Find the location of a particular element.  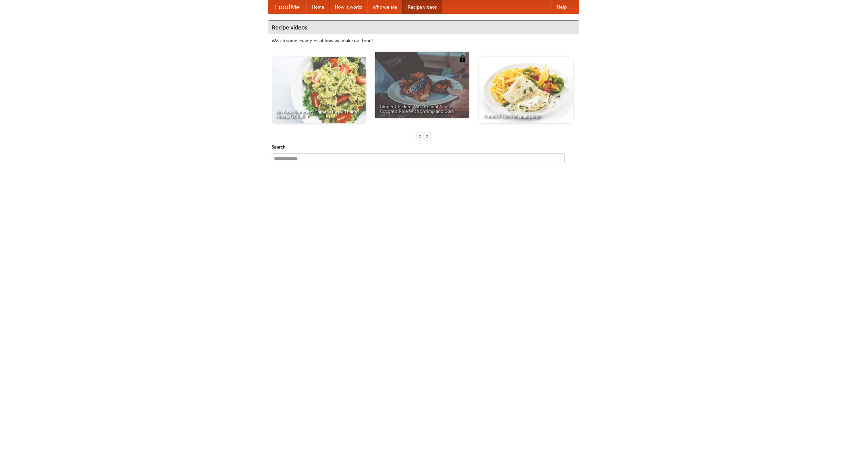

img: 483408.png is located at coordinates (463, 59).